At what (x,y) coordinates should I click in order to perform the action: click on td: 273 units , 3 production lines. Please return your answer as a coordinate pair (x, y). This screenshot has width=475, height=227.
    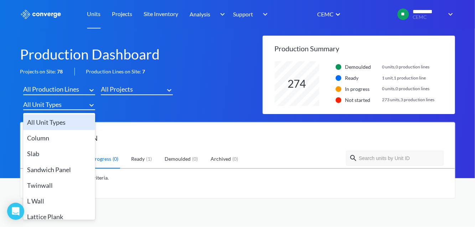
    Looking at the image, I should click on (418, 100).